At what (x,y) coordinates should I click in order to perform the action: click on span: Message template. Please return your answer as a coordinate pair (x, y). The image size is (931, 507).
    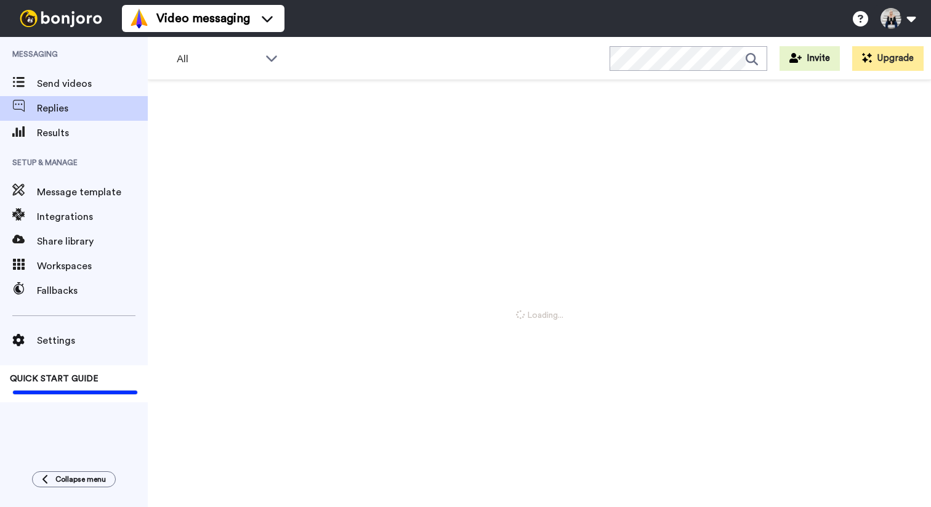
    Looking at the image, I should click on (92, 192).